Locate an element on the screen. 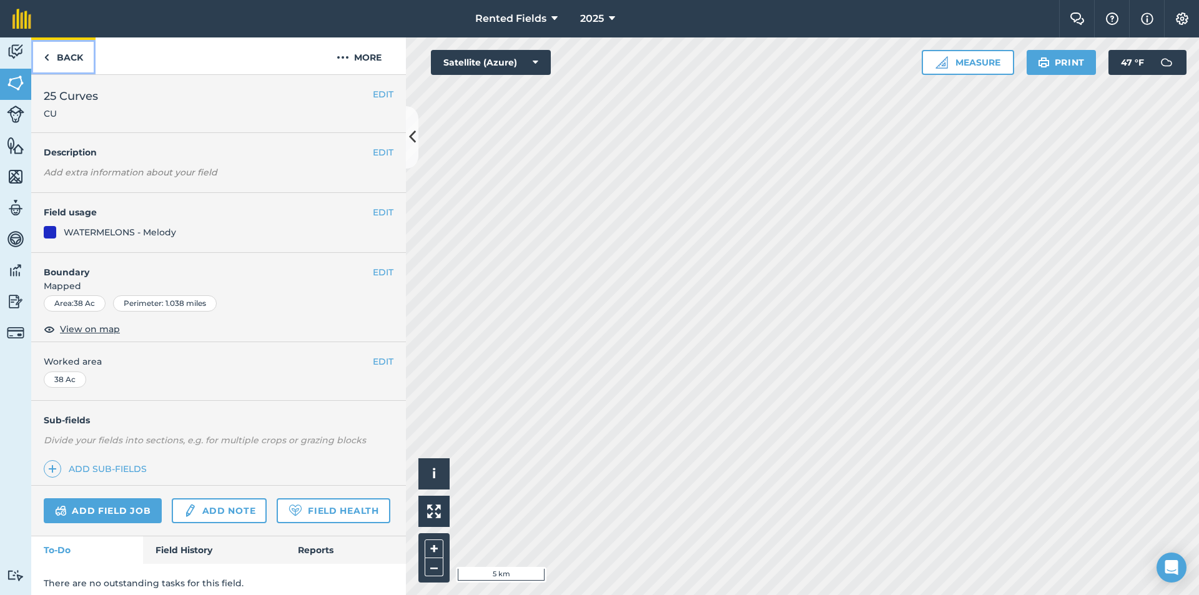 This screenshot has height=595, width=1199. em: Divide your fields into sections, e.g. for multiple crops or grazing blocks is located at coordinates (205, 440).